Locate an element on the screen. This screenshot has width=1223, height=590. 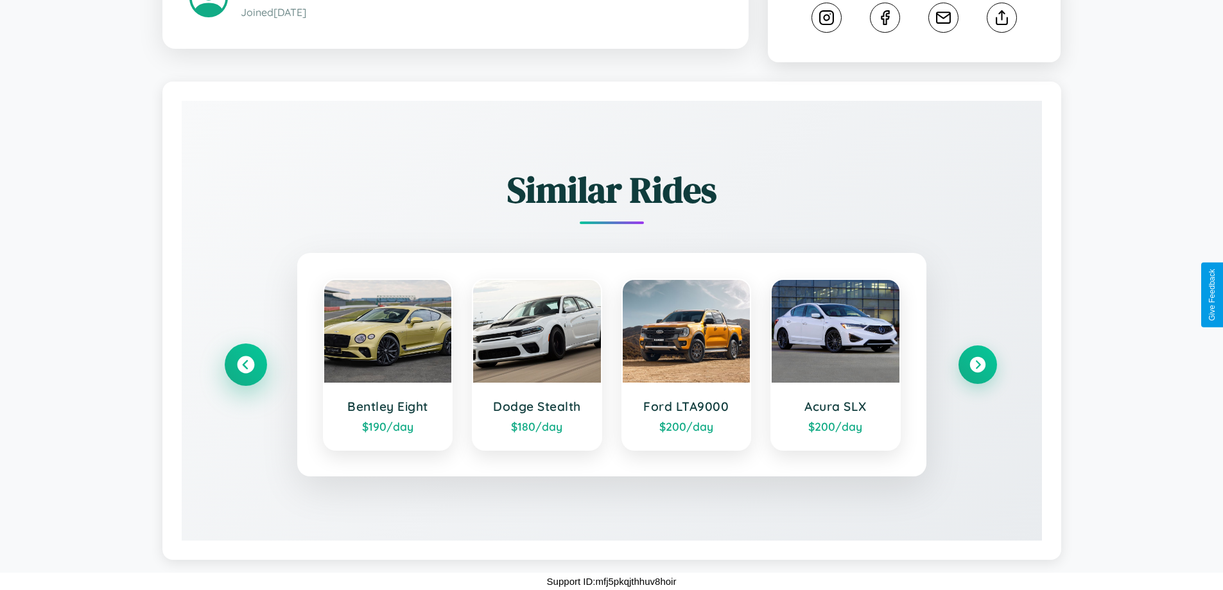
h3: Ford LTA9000 is located at coordinates (686, 406).